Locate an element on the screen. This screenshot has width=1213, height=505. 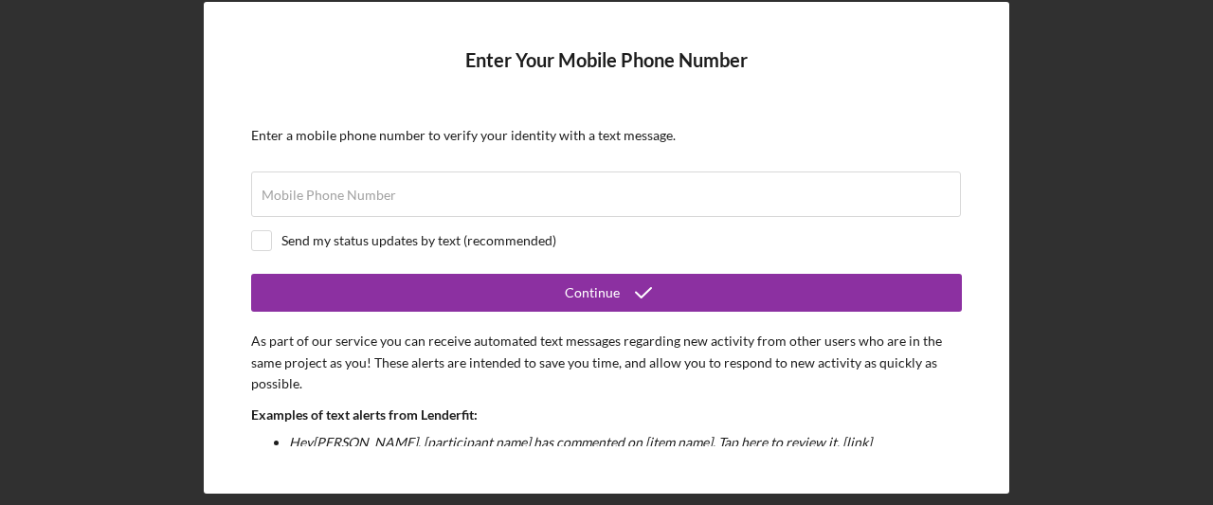
label: Mobile Phone Number is located at coordinates (329, 195).